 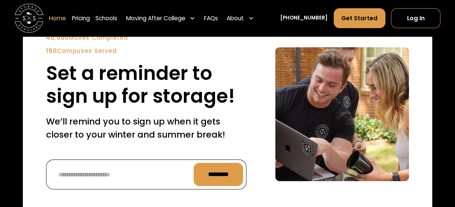 I want to click on strong: 40,000, so click(x=57, y=37).